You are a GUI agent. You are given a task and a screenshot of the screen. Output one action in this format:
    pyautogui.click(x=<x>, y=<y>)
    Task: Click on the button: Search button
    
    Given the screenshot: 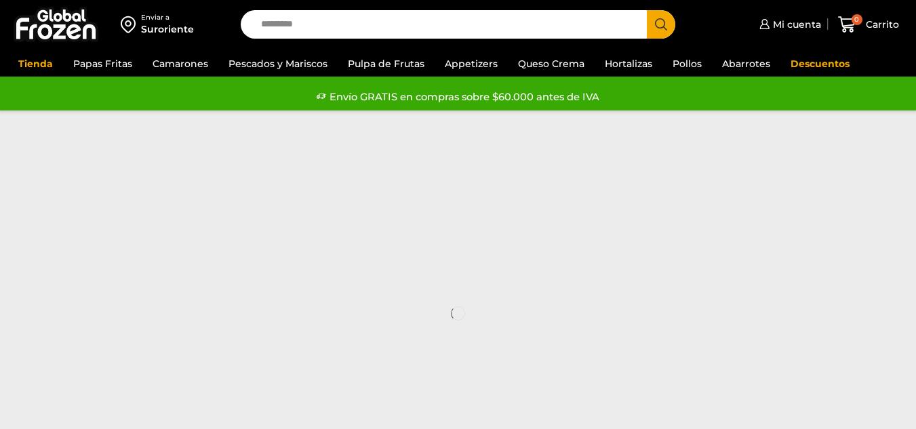 What is the action you would take?
    pyautogui.click(x=661, y=24)
    